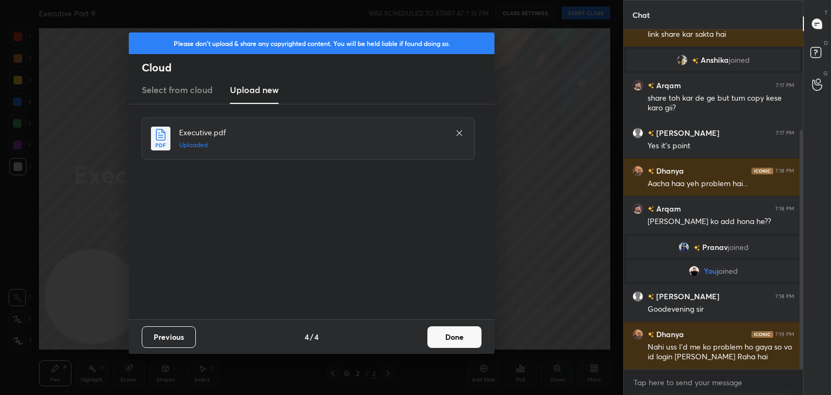  I want to click on span: Anshika, so click(715, 60).